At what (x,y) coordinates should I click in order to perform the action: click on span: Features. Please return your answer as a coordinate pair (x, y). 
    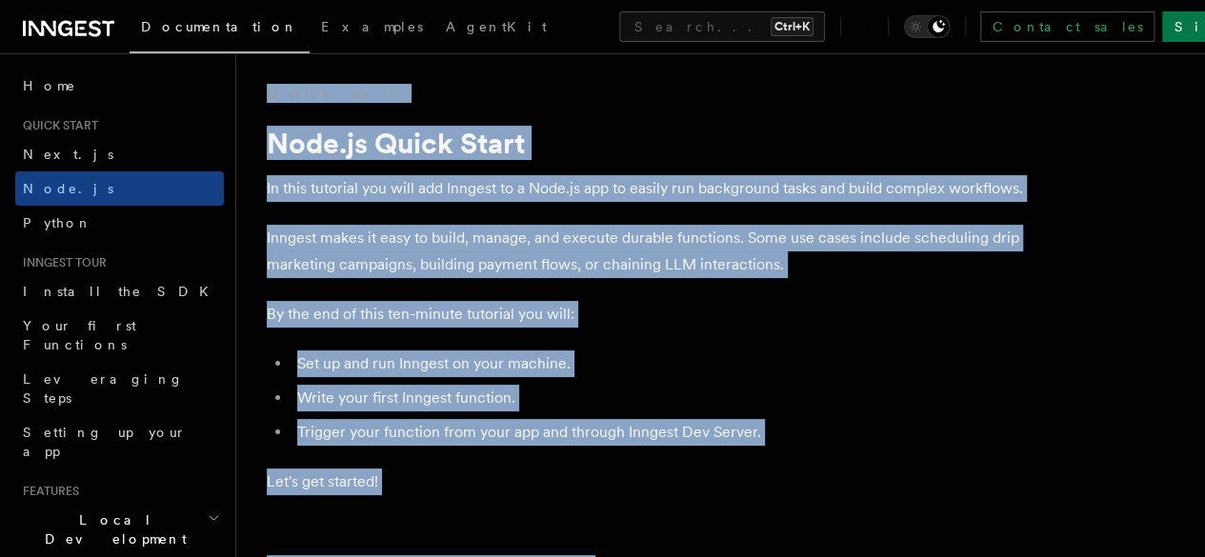
    Looking at the image, I should click on (47, 492).